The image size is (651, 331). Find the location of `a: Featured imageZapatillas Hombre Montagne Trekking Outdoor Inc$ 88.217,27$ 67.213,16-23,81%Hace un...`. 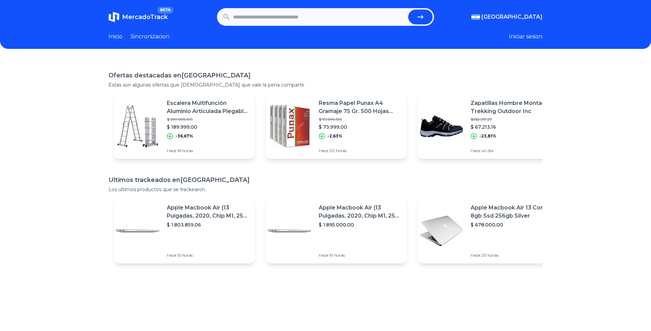

a: Featured imageZapatillas Hombre Montagne Trekking Outdoor Inc$ 88.217,27$ 67.213,16-23,81%Hace un... is located at coordinates (488, 126).